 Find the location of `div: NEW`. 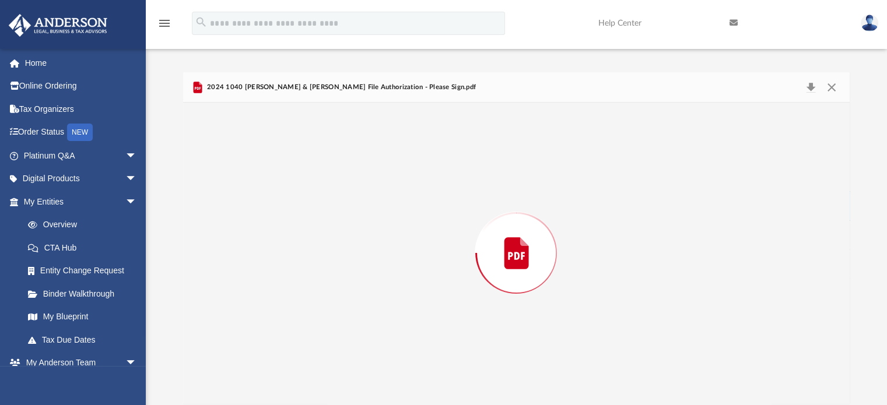

div: NEW is located at coordinates (80, 132).